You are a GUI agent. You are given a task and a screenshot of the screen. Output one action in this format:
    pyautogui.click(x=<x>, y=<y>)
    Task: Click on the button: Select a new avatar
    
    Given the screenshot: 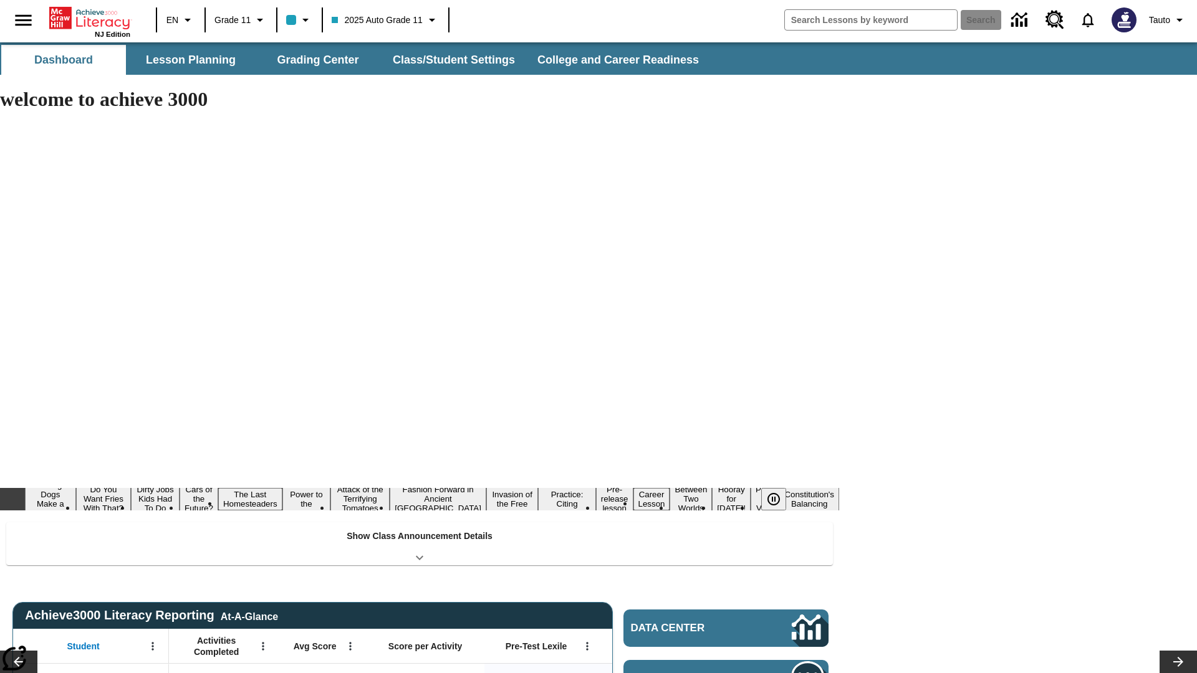 What is the action you would take?
    pyautogui.click(x=1124, y=20)
    